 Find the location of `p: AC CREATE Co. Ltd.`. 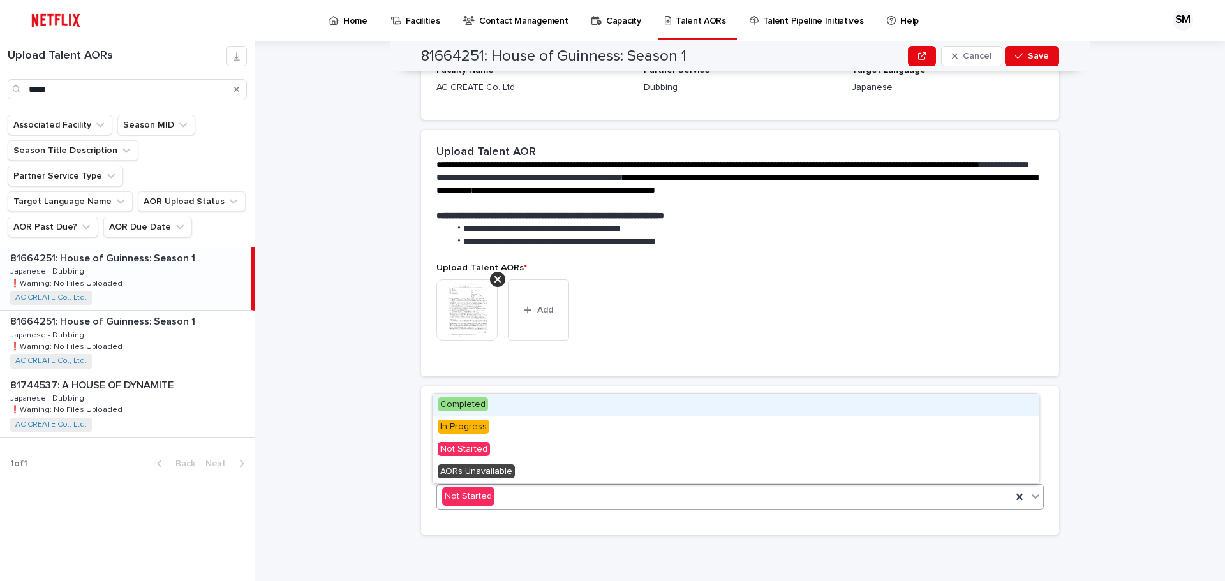

p: AC CREATE Co. Ltd. is located at coordinates (532, 87).